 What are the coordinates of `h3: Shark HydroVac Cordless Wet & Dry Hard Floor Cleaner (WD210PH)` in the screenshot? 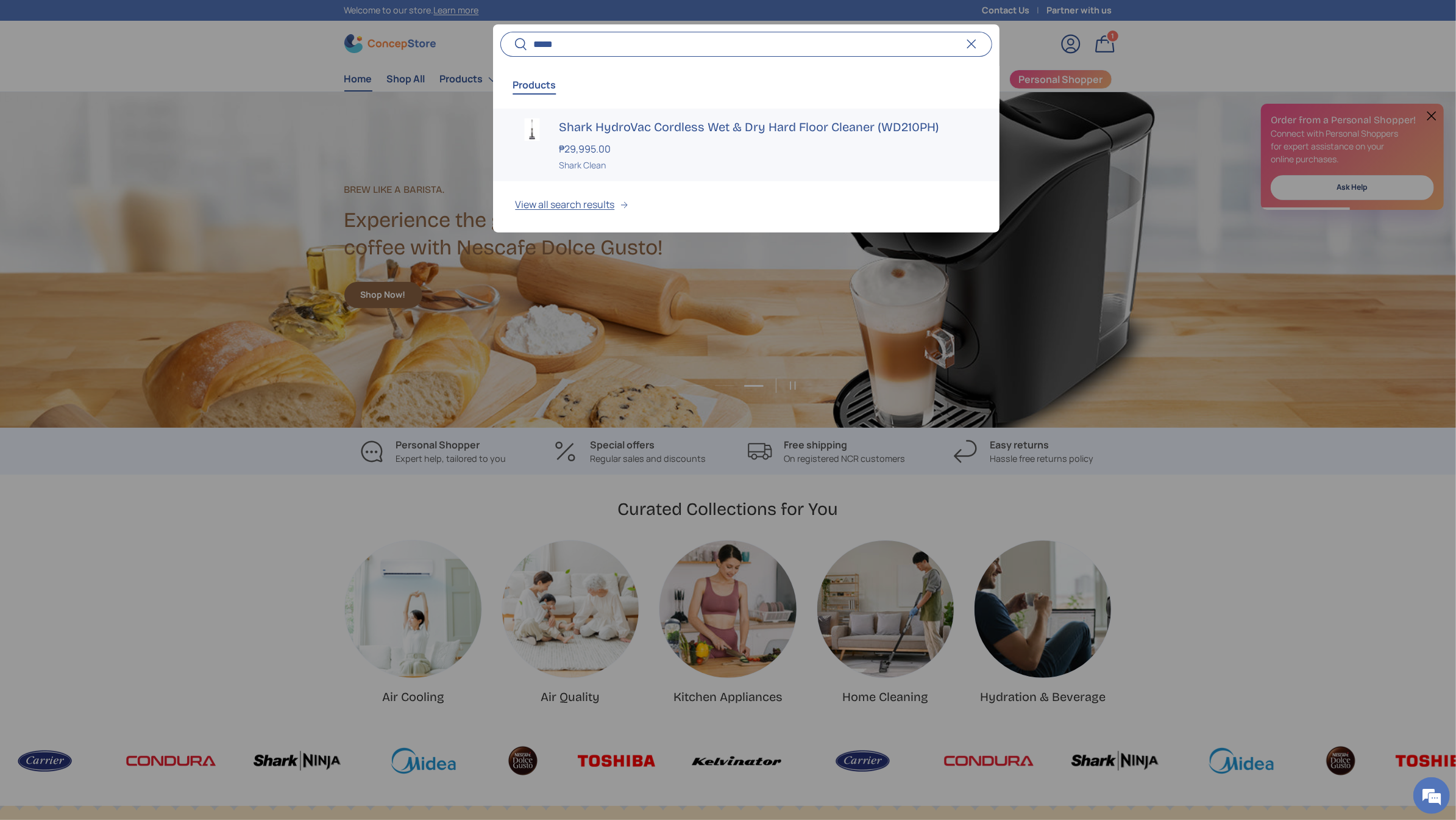 It's located at (768, 127).